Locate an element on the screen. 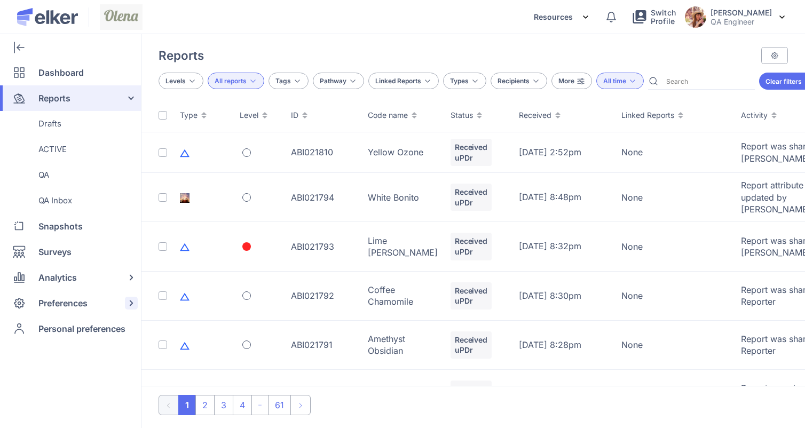 The height and width of the screenshot is (428, 805). div: Linked Reports is located at coordinates (675, 115).